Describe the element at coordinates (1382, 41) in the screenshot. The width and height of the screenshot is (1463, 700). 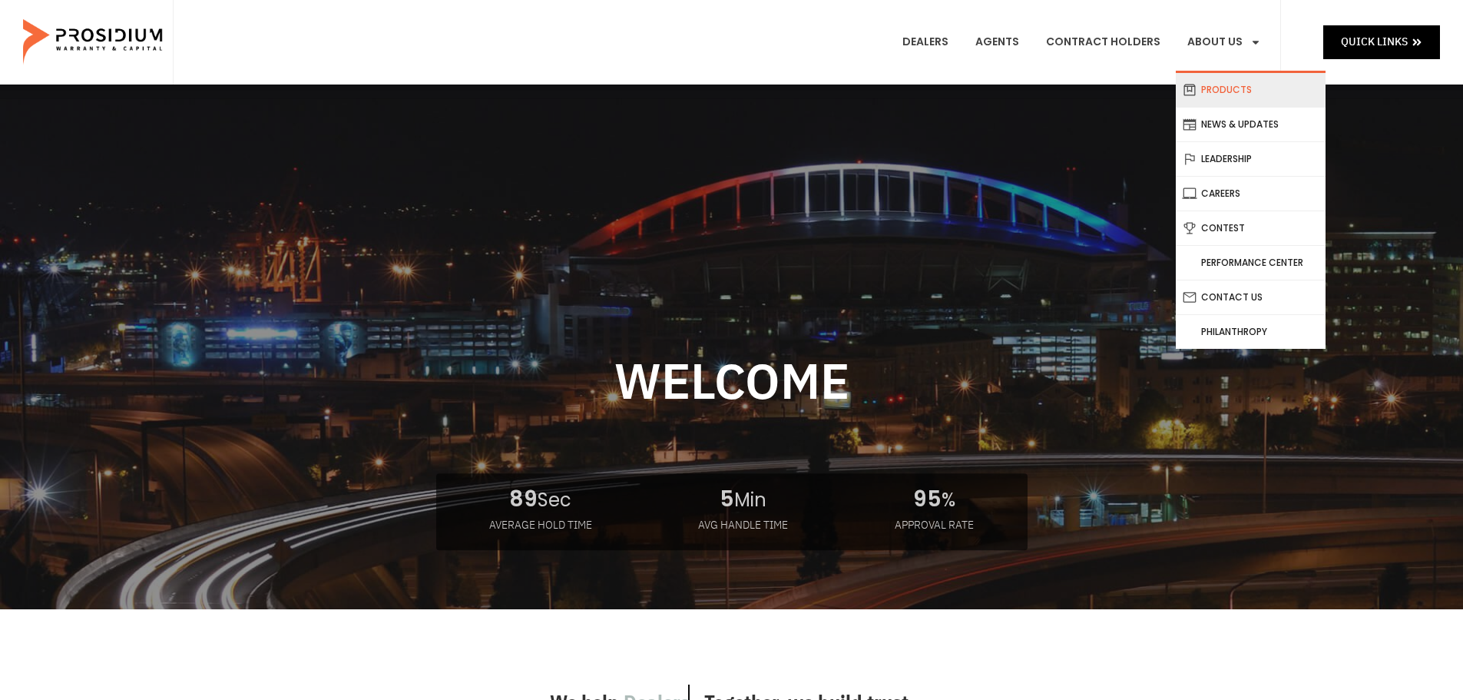
I see `a: Quick Links` at that location.